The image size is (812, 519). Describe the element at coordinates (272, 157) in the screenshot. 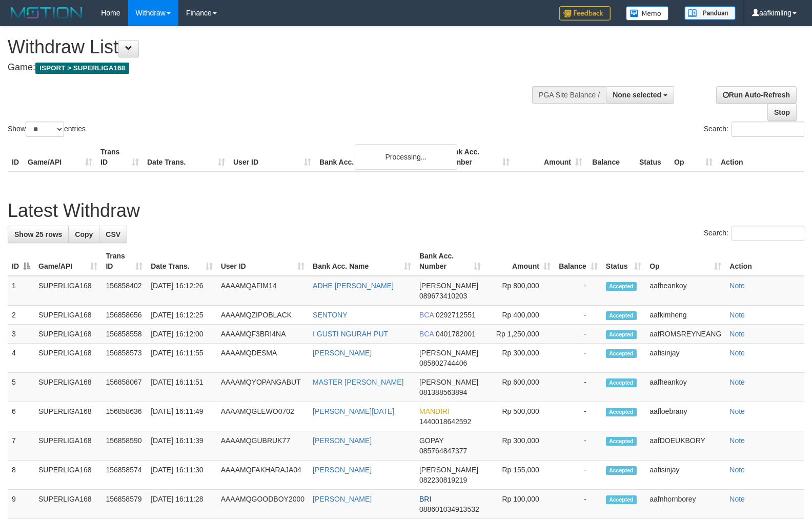

I see `th: User ID` at that location.